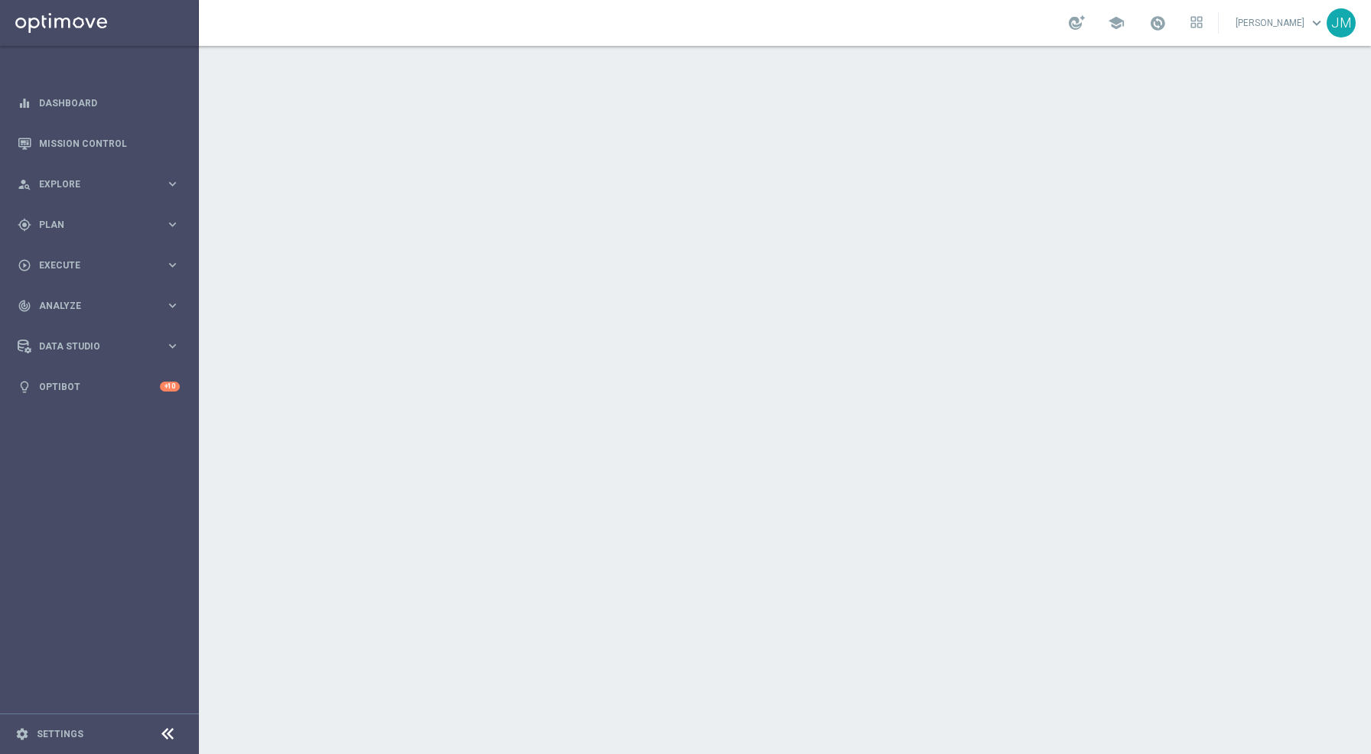 The height and width of the screenshot is (754, 1371). Describe the element at coordinates (99, 387) in the screenshot. I see `div: lightbulb Optibot +10` at that location.